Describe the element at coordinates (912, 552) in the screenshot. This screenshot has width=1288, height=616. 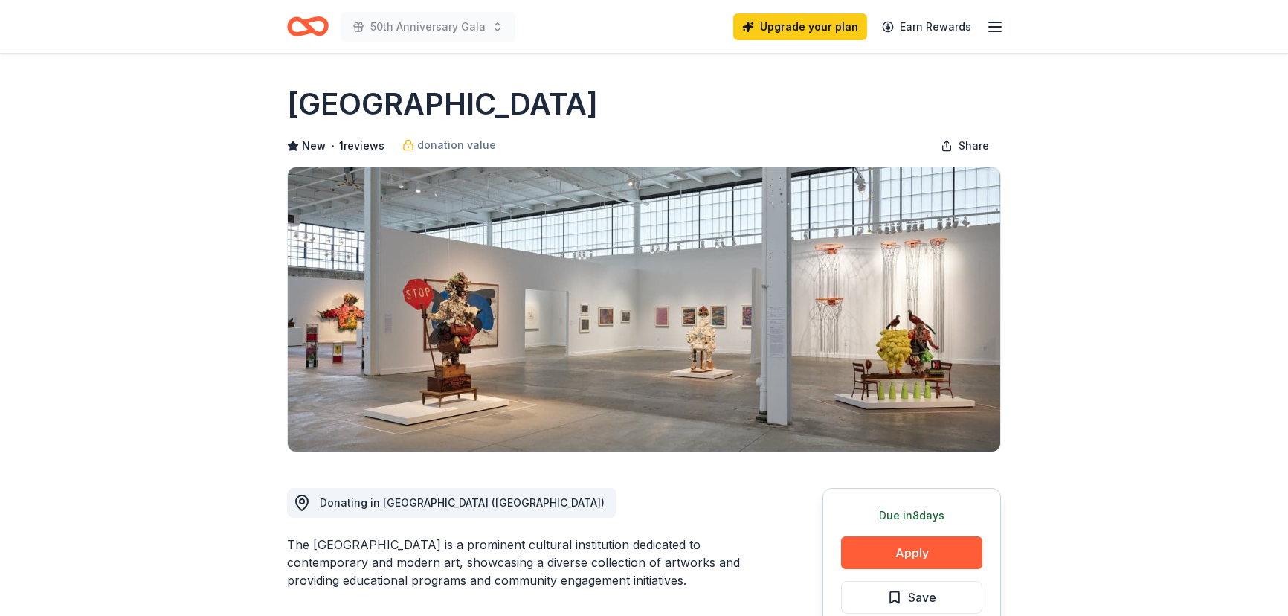
I see `button: Apply` at that location.